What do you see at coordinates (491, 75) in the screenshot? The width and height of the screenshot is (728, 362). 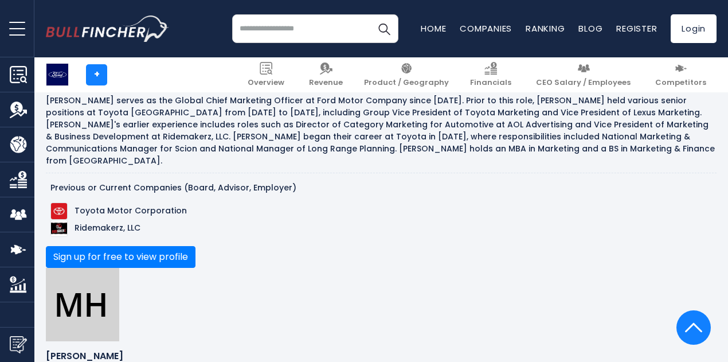 I see `a: Financials` at bounding box center [491, 75].